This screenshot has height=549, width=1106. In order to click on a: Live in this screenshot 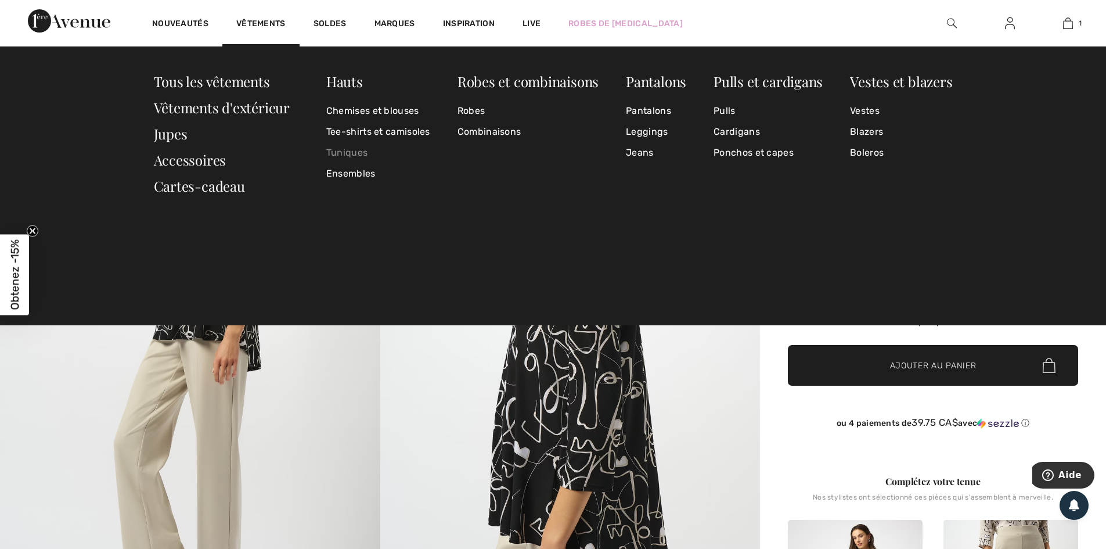, I will do `click(531, 23)`.